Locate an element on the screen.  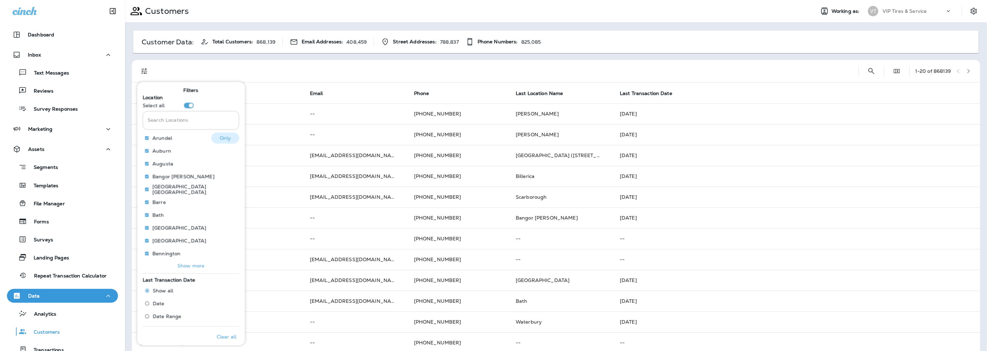
p: Dashboard is located at coordinates (41, 35).